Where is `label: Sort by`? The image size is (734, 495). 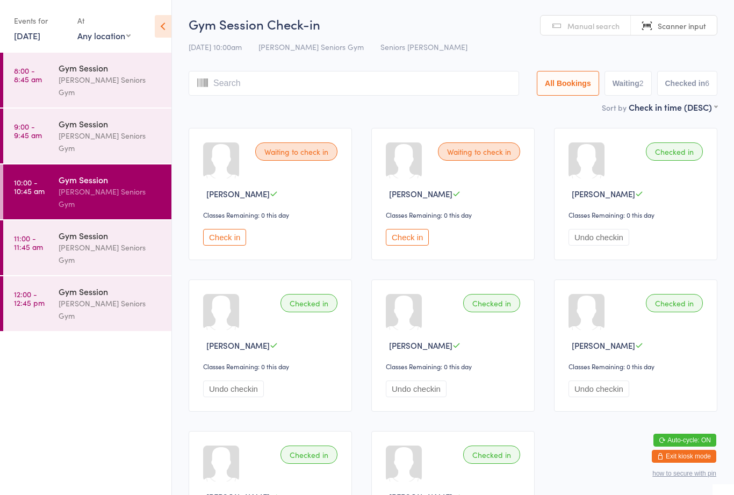 label: Sort by is located at coordinates (614, 107).